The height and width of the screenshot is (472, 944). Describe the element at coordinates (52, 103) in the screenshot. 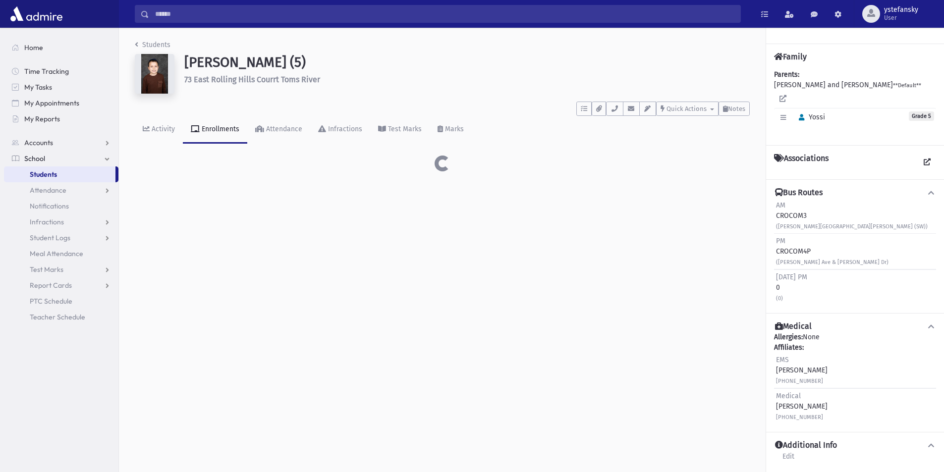

I see `span: My Appointments` at that location.